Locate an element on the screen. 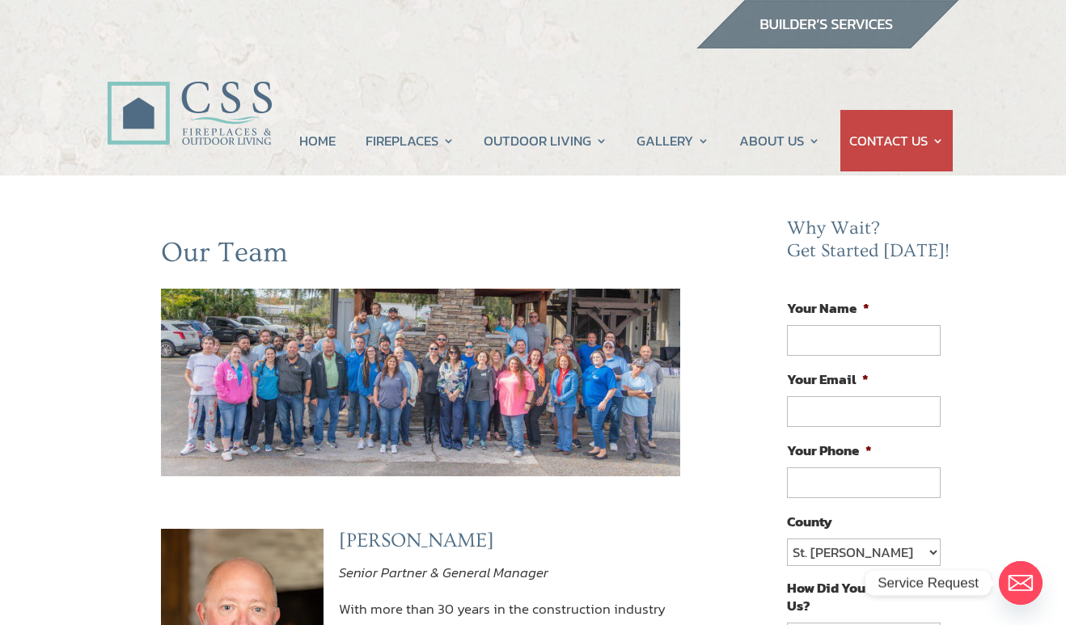  h1: Our Team is located at coordinates (421, 257).